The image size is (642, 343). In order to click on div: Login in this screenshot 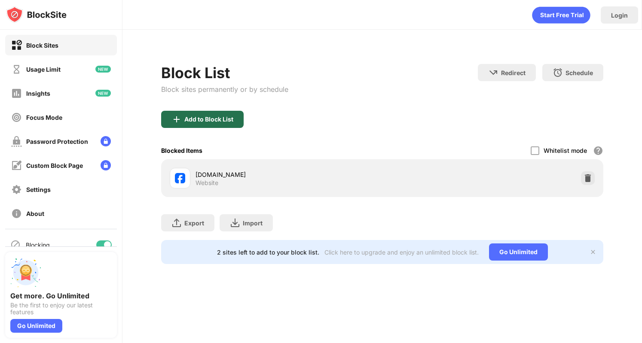, I will do `click(619, 15)`.